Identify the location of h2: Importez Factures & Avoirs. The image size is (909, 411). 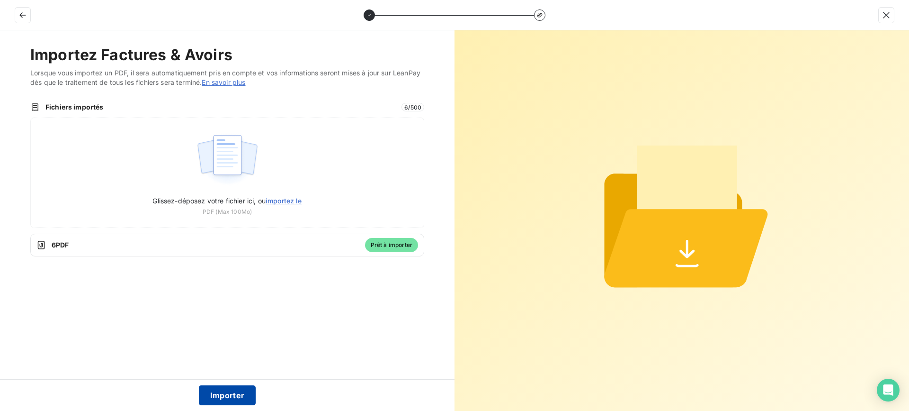
(227, 55).